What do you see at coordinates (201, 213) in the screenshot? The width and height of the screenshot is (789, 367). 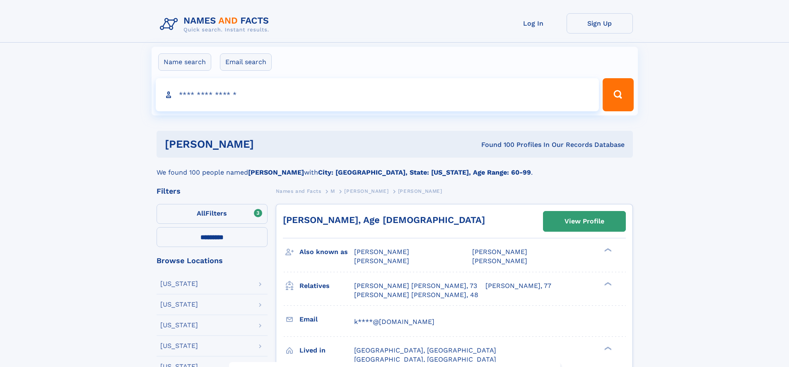 I see `span: All` at bounding box center [201, 213].